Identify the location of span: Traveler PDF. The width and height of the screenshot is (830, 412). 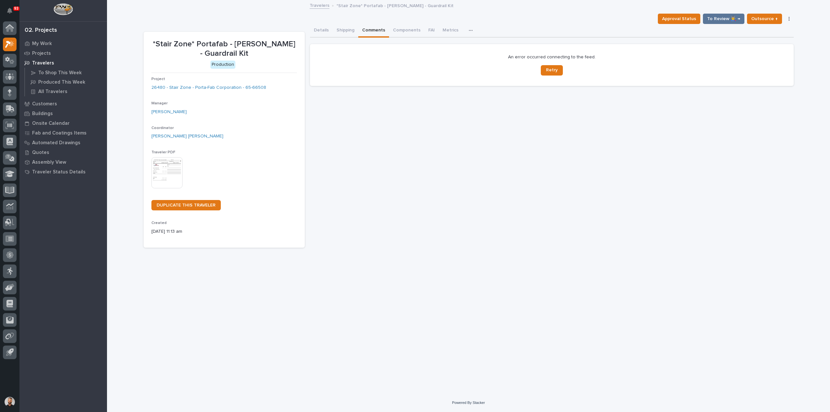
(163, 152).